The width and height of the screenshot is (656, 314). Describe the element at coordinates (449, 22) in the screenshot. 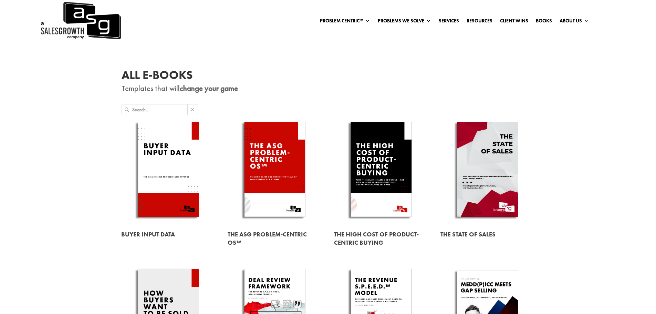

I see `a: Services` at that location.